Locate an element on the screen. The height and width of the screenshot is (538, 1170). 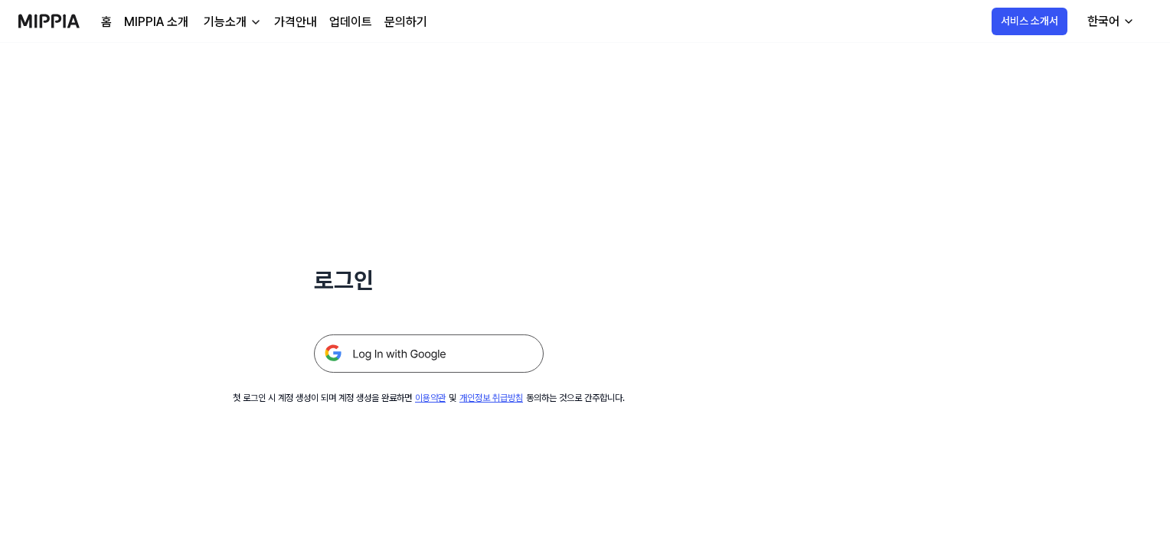
button: 기능소개 is located at coordinates (231, 22).